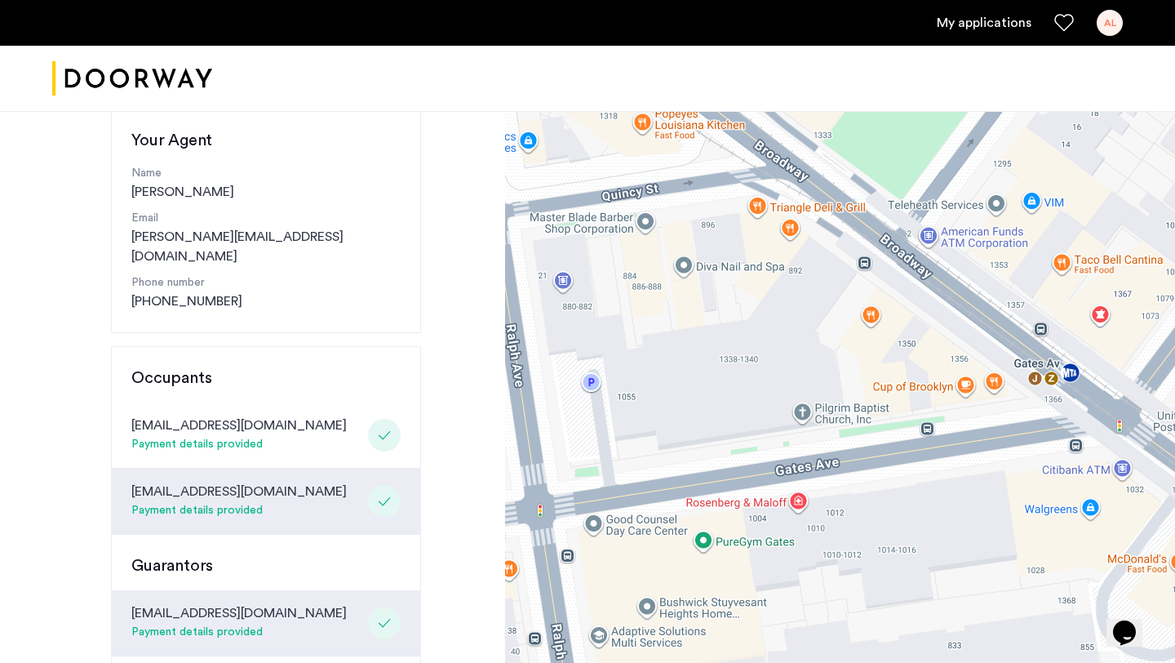  I want to click on h3: Your Agent, so click(266, 140).